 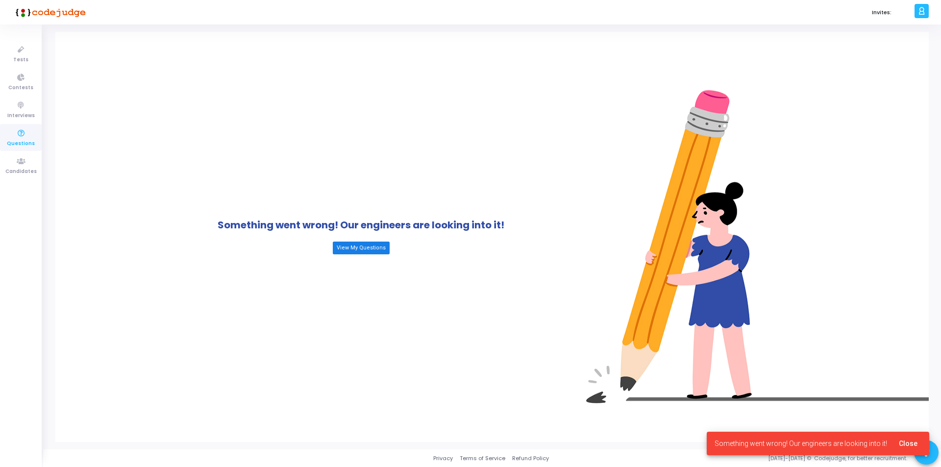 I want to click on span: Close, so click(x=908, y=443).